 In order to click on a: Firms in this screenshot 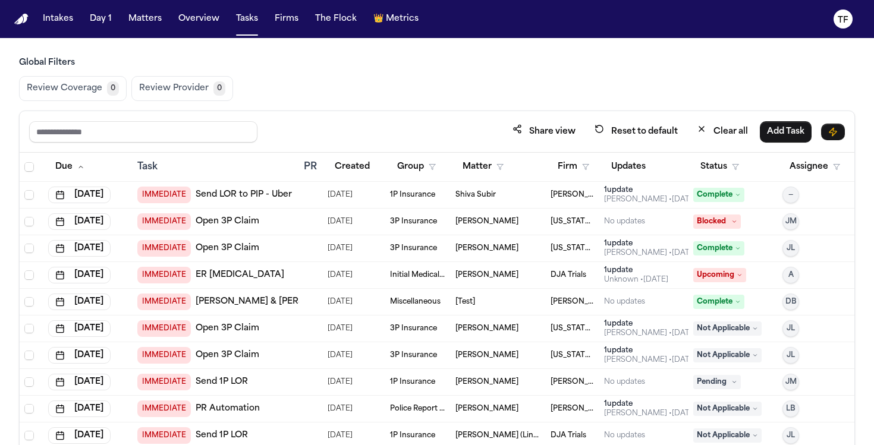, I will do `click(287, 19)`.